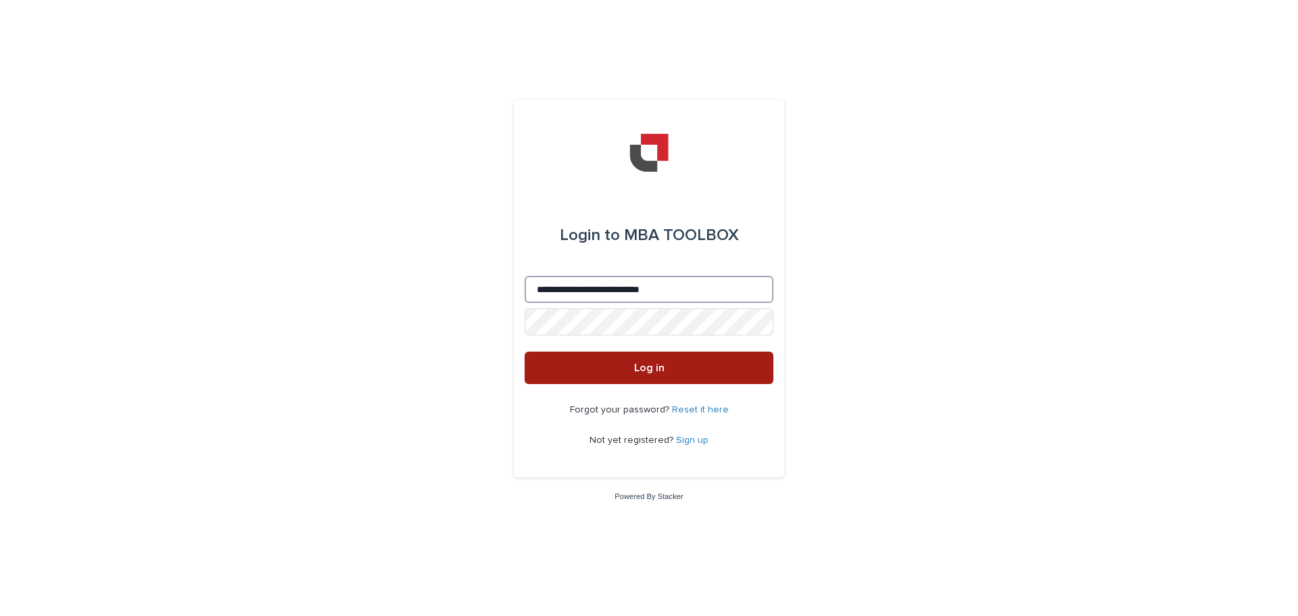  Describe the element at coordinates (589, 235) in the screenshot. I see `span: Login to` at that location.